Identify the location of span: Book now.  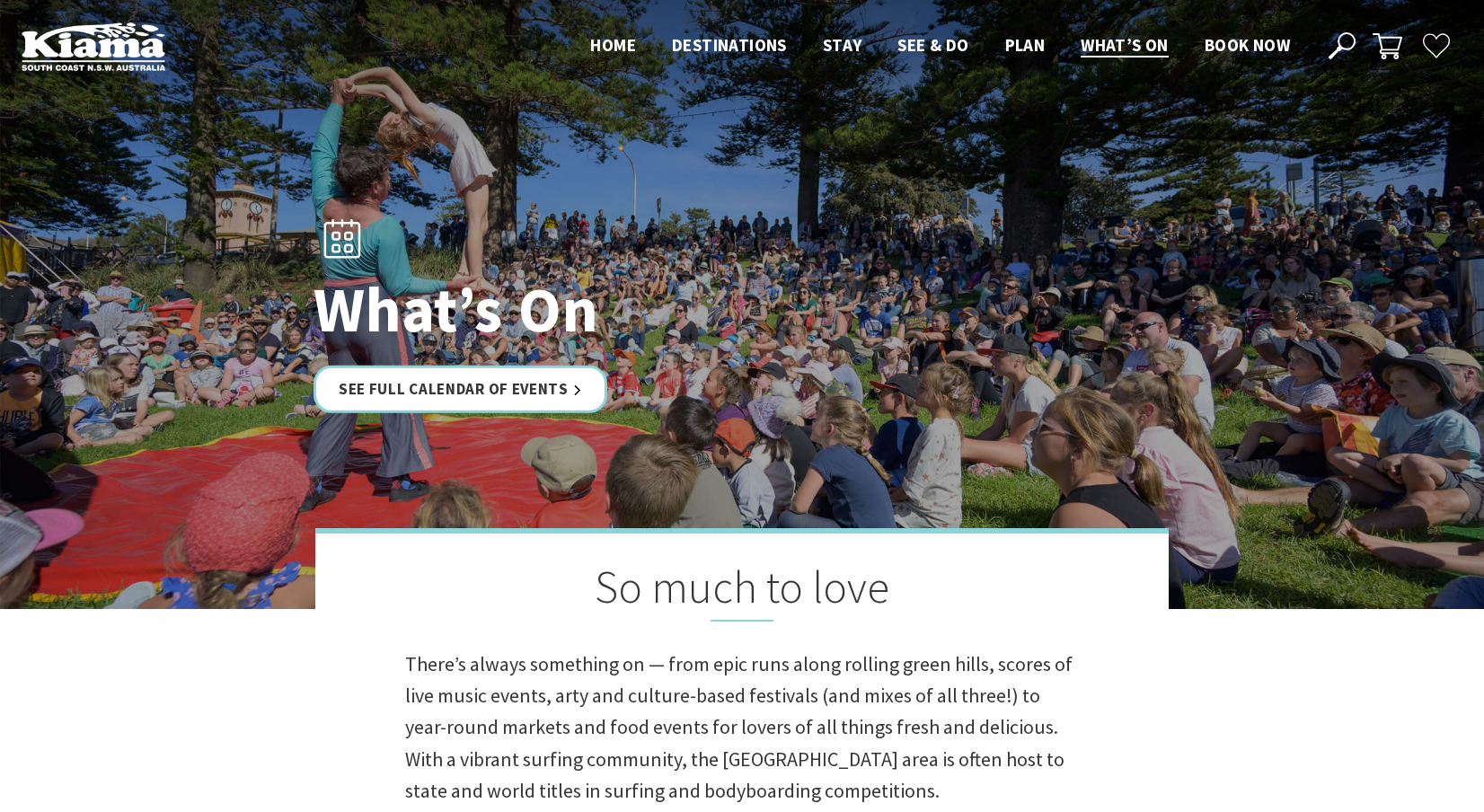
(1247, 45).